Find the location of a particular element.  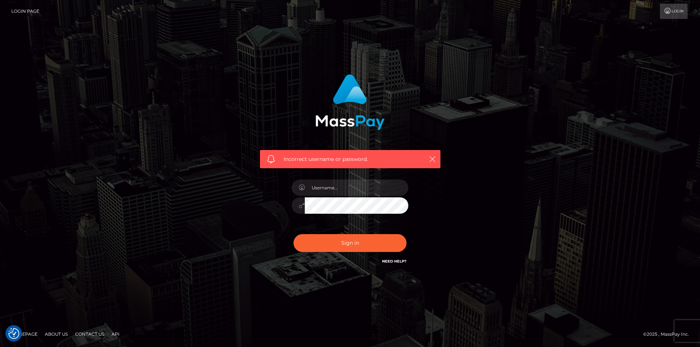

button: Sign in is located at coordinates (350, 243).